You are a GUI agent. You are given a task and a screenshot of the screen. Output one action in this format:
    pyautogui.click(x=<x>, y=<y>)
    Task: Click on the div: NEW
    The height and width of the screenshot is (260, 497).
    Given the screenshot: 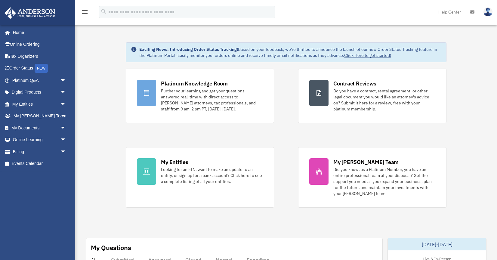 What is the action you would take?
    pyautogui.click(x=41, y=68)
    